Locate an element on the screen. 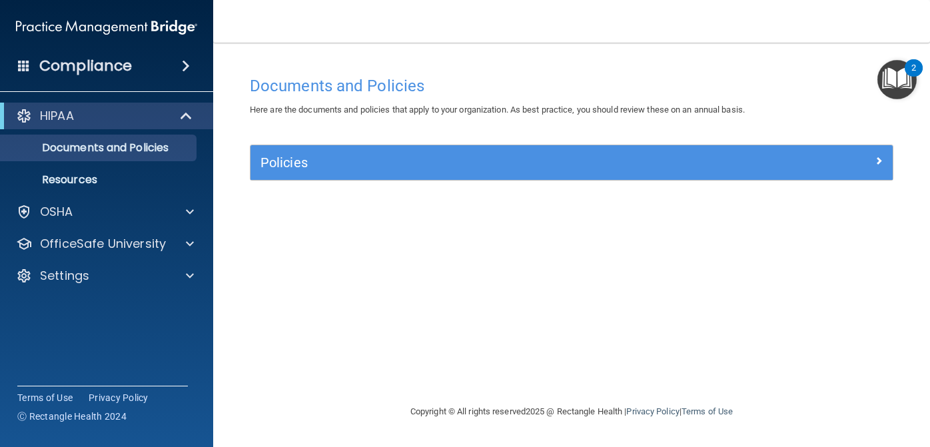  div: Copyright © All rights reserved 2025 @ Rectangle Health | | is located at coordinates (572, 412).